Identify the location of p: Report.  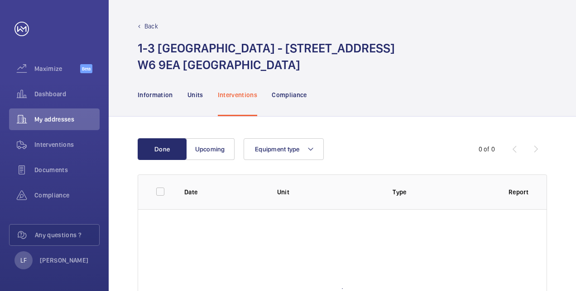
(518, 192).